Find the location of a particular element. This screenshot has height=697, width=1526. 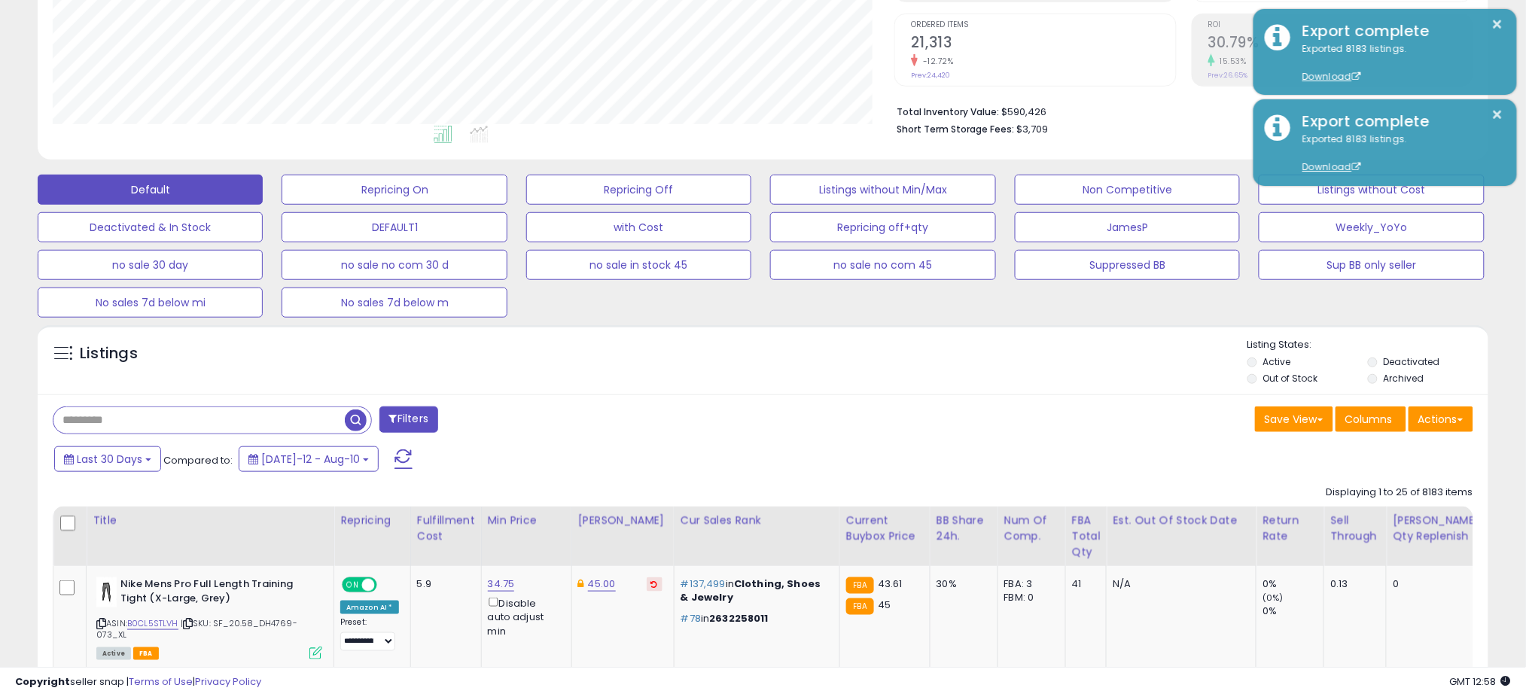

label: Out of Stock is located at coordinates (1290, 378).